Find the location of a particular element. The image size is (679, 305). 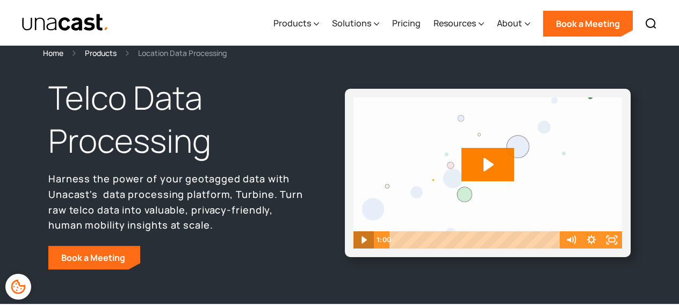

a: Pricing is located at coordinates (406, 24).